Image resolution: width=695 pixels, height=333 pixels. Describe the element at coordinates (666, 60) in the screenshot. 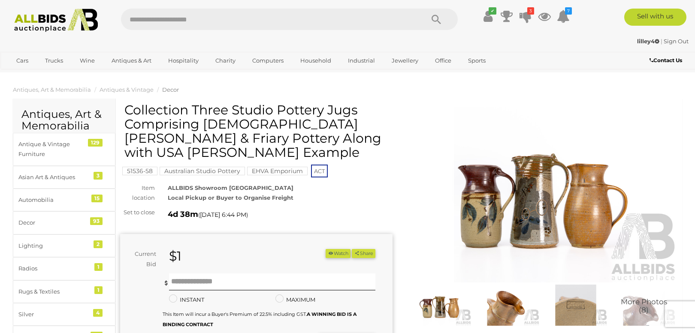

I see `a: Contact Us` at that location.